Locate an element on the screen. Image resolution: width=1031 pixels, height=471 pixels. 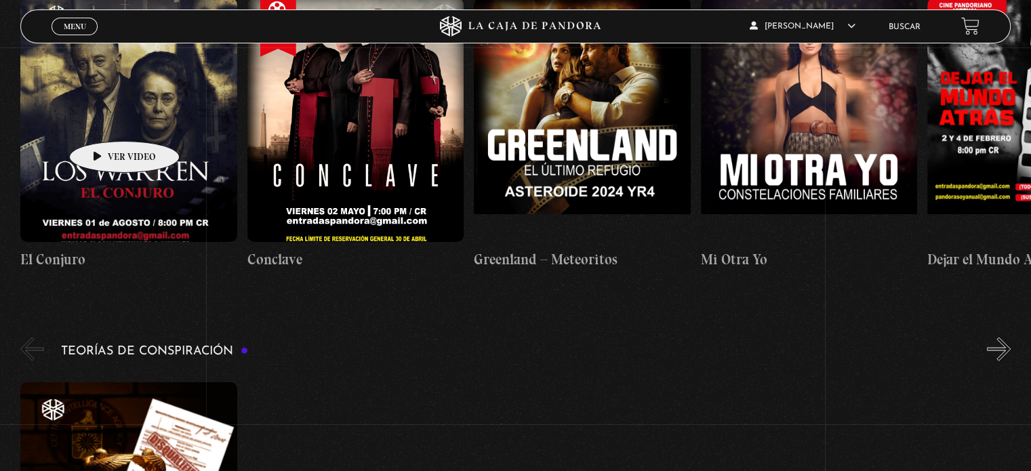
a: Buscar is located at coordinates (904, 27).